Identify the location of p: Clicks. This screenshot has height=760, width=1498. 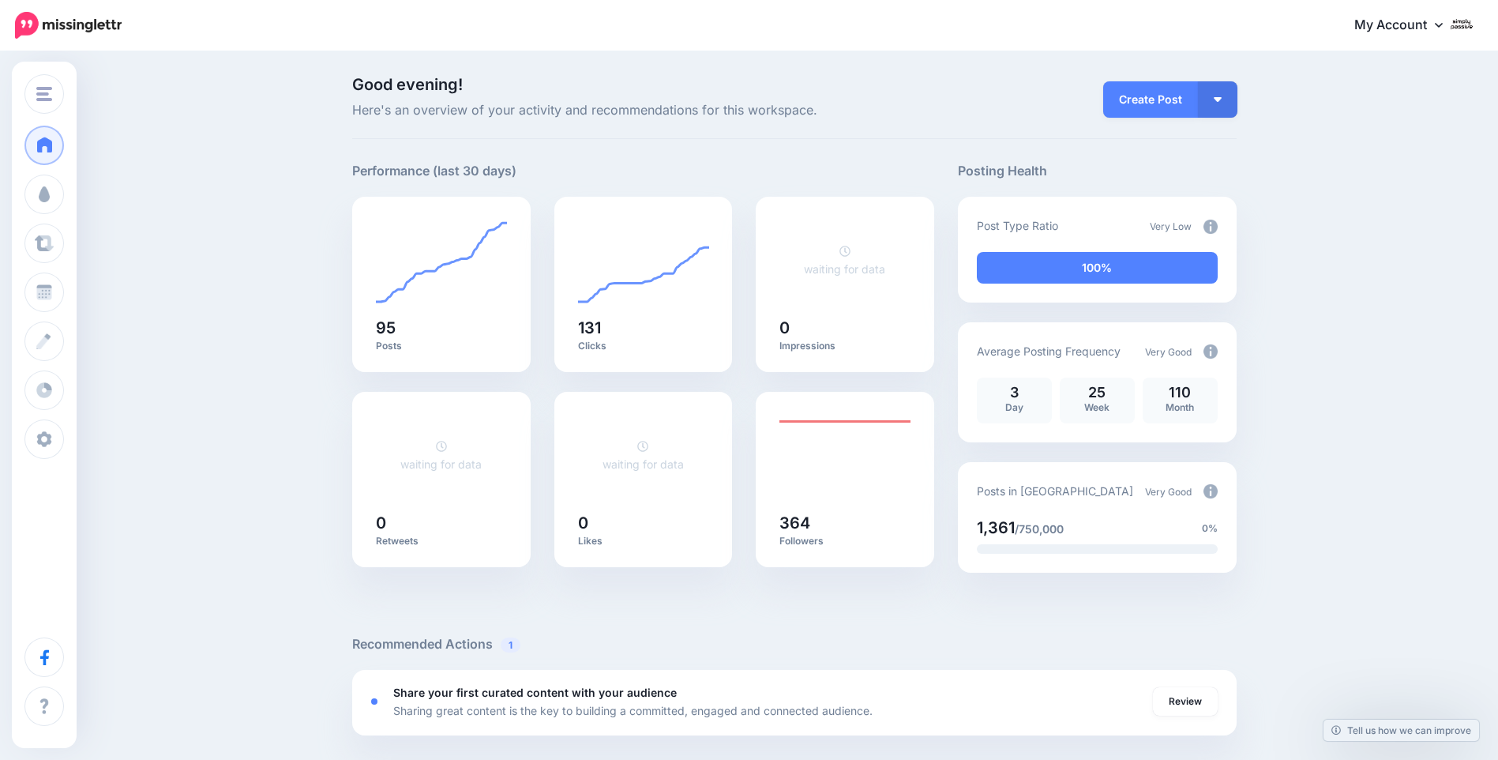
(644, 346).